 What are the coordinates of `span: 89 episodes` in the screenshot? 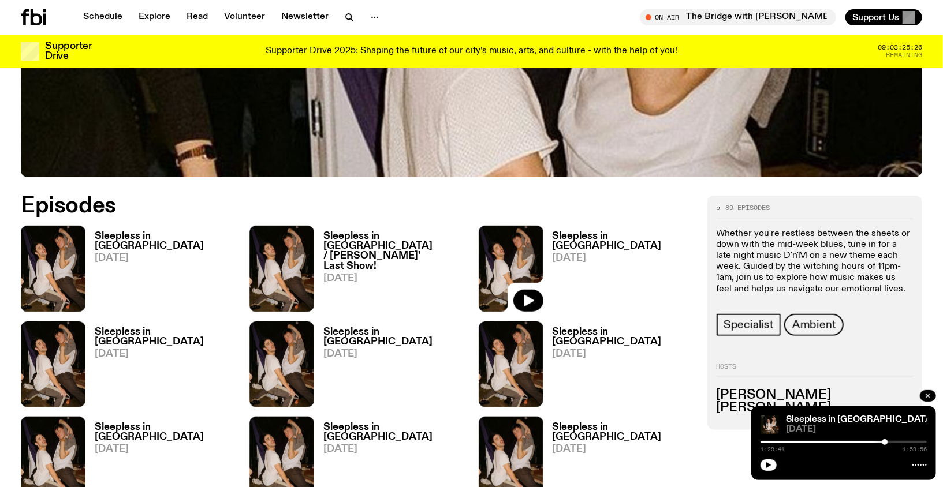 It's located at (748, 208).